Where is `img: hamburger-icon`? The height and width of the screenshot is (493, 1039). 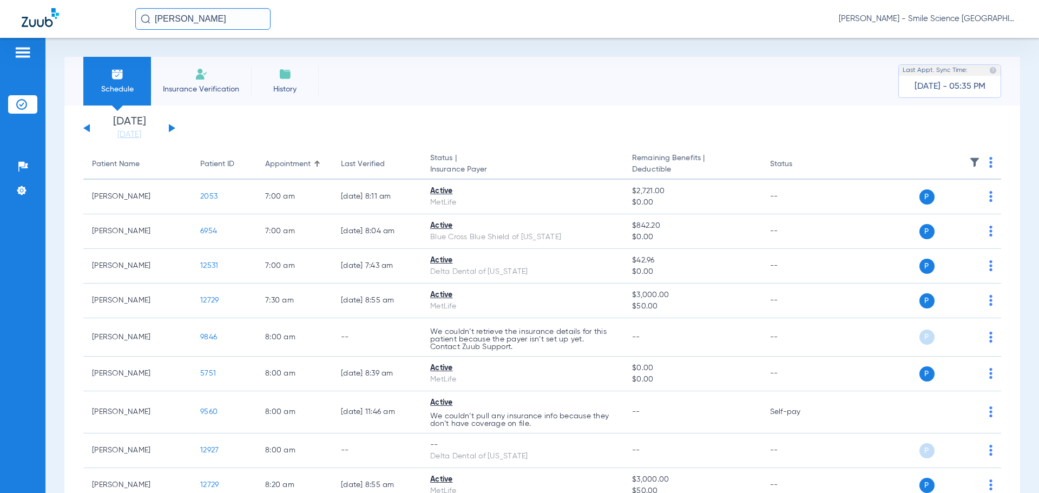
img: hamburger-icon is located at coordinates (23, 52).